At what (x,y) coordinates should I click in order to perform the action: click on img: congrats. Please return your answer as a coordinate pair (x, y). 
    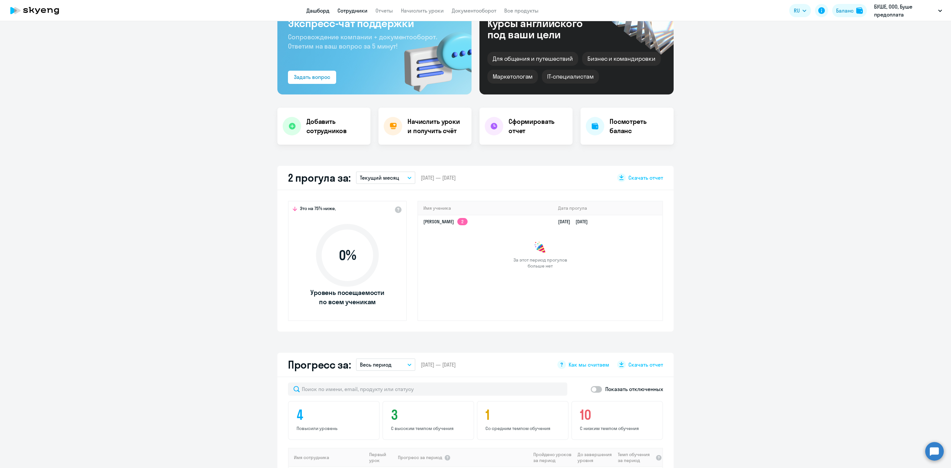
    Looking at the image, I should click on (540, 248).